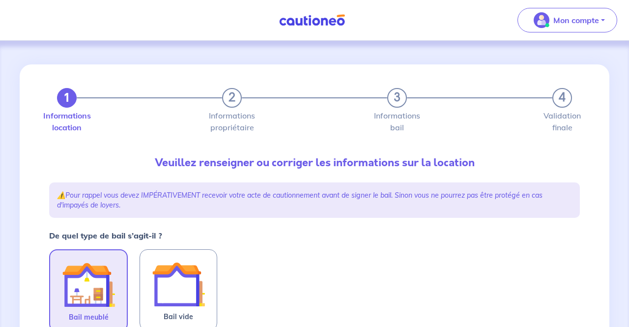  I want to click on img: illu_empty_lease.svg, so click(178, 284).